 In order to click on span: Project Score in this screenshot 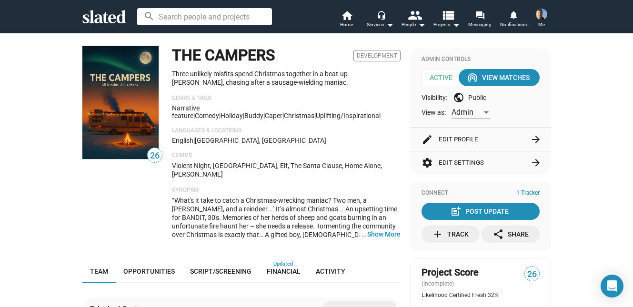, I will do `click(450, 272)`.